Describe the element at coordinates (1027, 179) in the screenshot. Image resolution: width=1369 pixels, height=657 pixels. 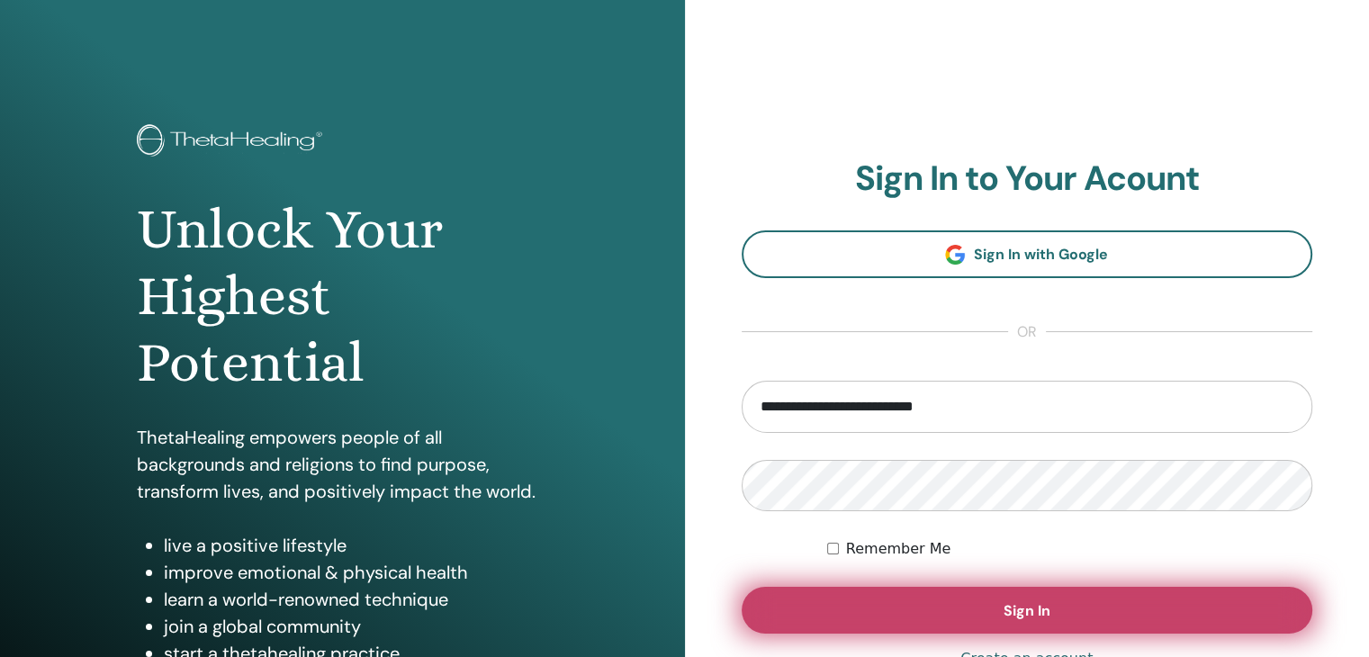
I see `h2: Sign In to Your Acount` at that location.